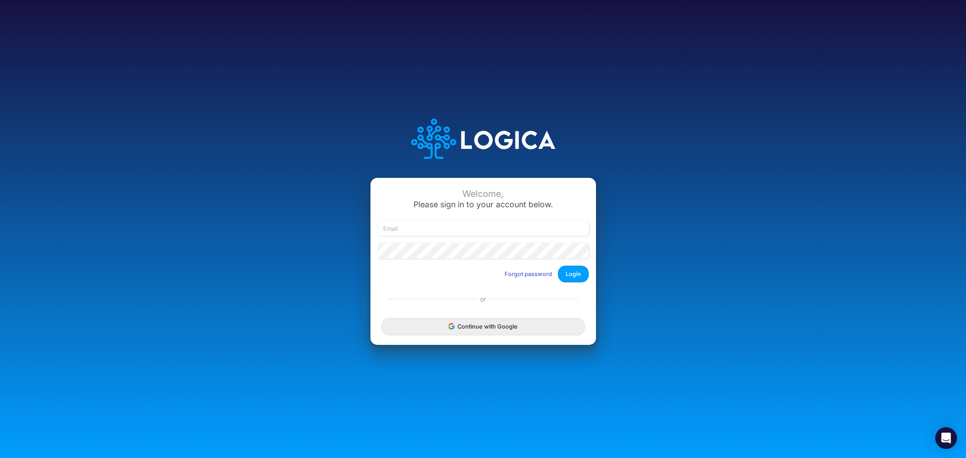  Describe the element at coordinates (483, 204) in the screenshot. I see `span: Please sign in to your account below.` at that location.